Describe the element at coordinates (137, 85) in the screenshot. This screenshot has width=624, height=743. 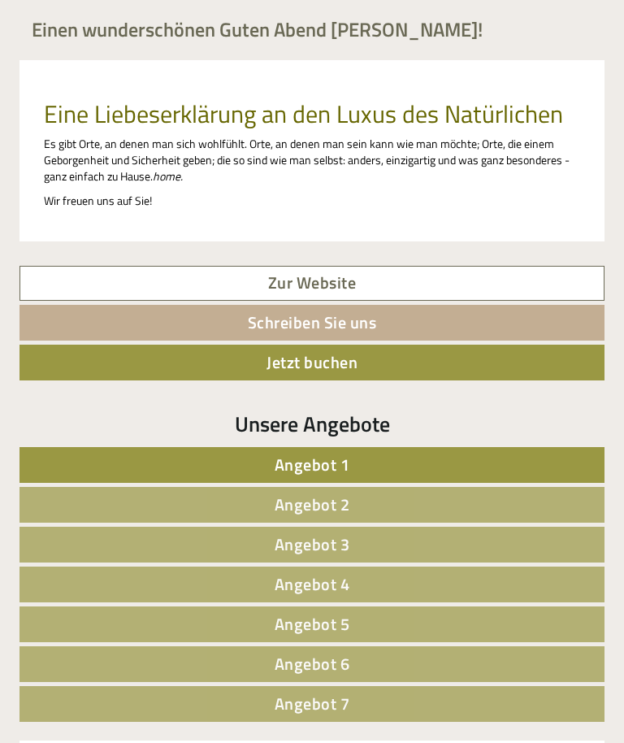
I see `small: 19:40` at that location.